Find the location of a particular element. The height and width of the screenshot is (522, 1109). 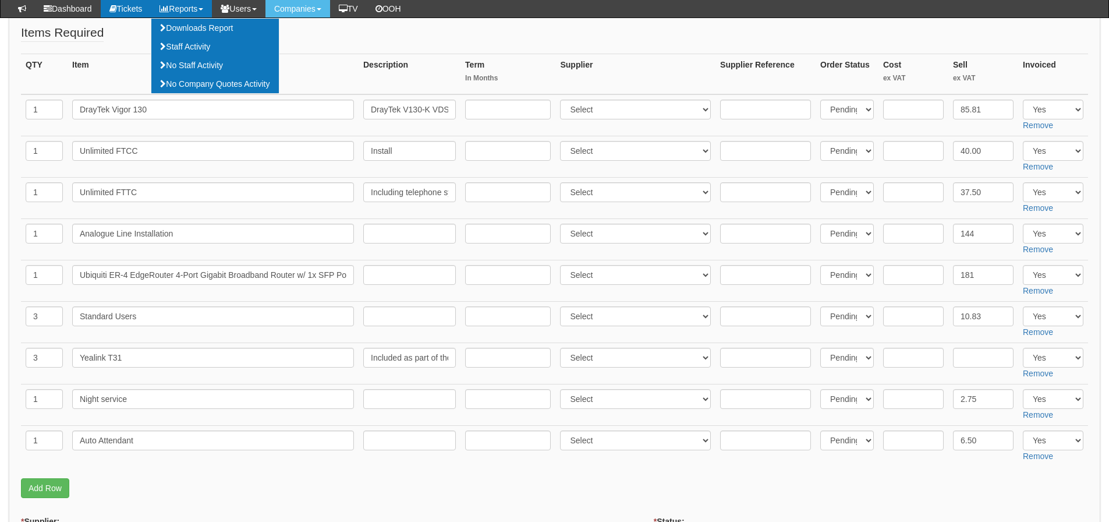

th: Description is located at coordinates (409, 74).